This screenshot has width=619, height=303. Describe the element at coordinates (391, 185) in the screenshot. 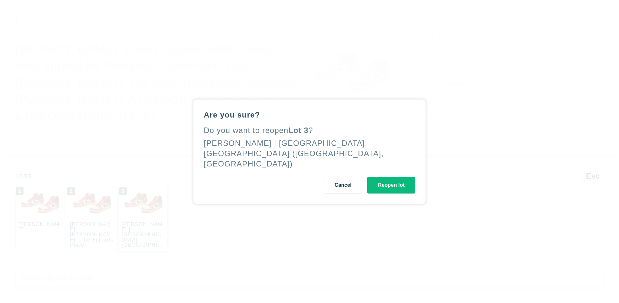

I see `button: Reopen lot` at that location.